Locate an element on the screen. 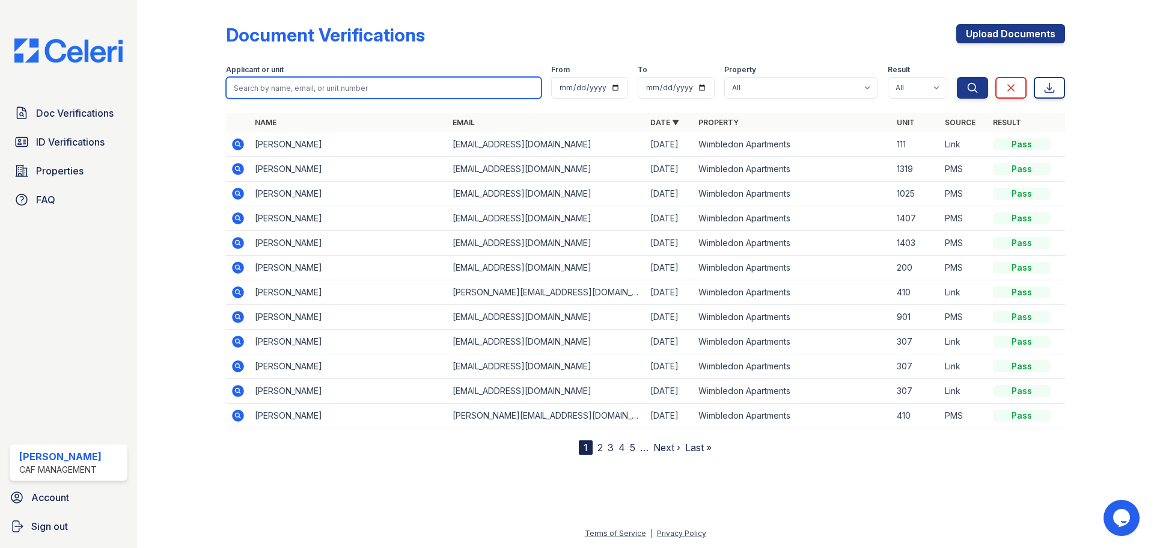 The height and width of the screenshot is (548, 1154). a: Account is located at coordinates (69, 497).